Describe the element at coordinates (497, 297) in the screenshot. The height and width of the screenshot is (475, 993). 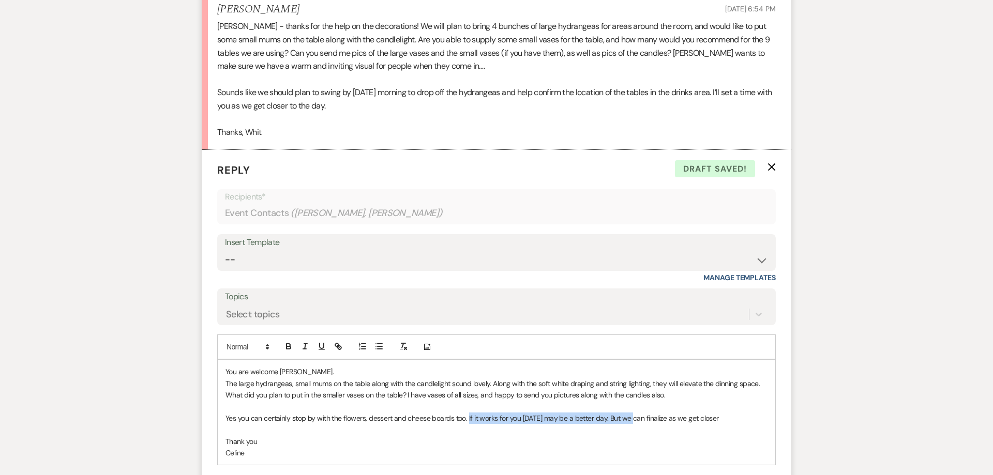
I see `label: Topics` at that location.